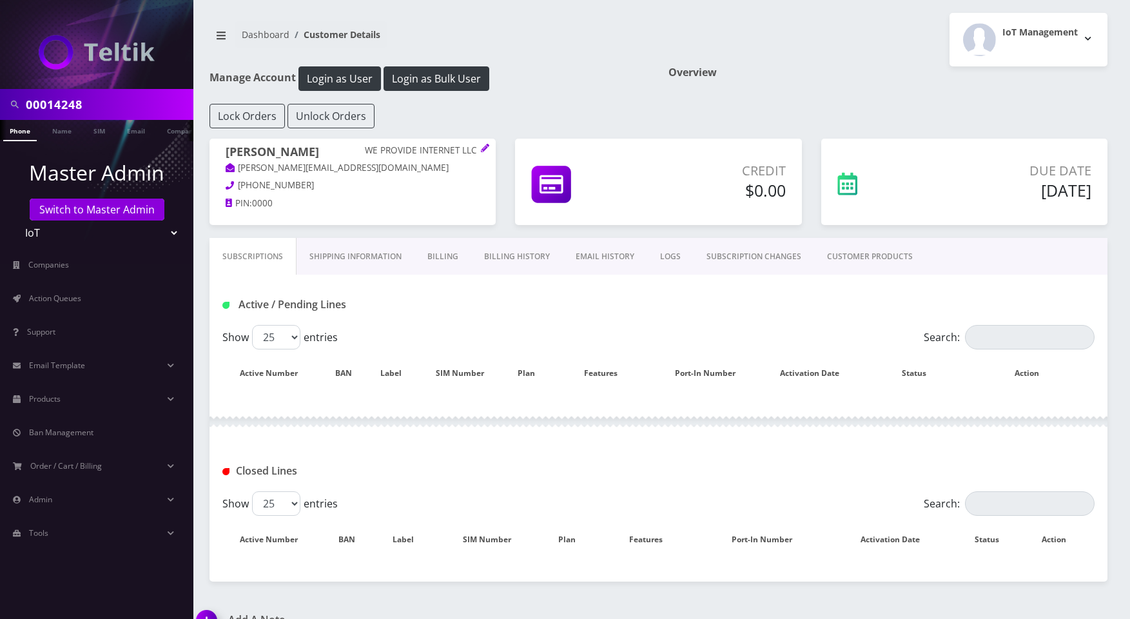 This screenshot has height=619, width=1130. Describe the element at coordinates (340, 79) in the screenshot. I see `button: Login as User` at that location.